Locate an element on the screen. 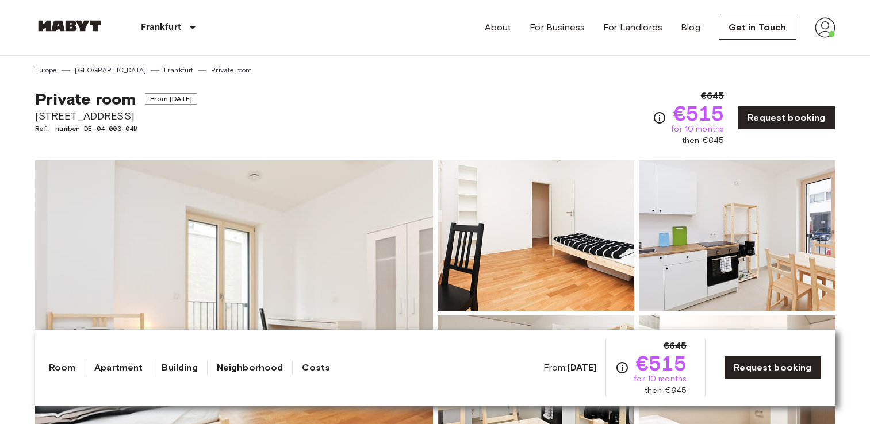 The height and width of the screenshot is (424, 870). a: Private room is located at coordinates (231, 70).